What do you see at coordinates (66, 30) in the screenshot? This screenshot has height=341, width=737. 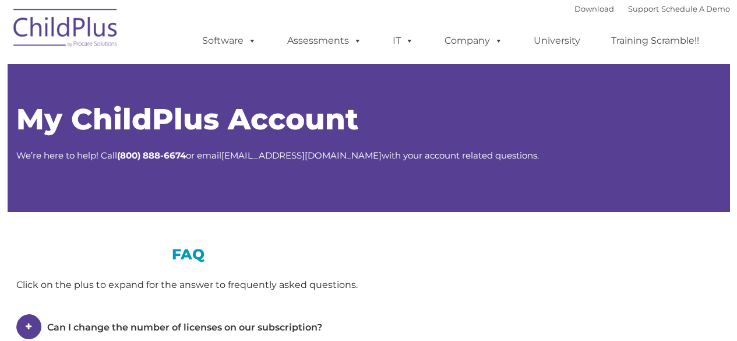 I see `img: ChildPlus by Procare Solutions` at bounding box center [66, 30].